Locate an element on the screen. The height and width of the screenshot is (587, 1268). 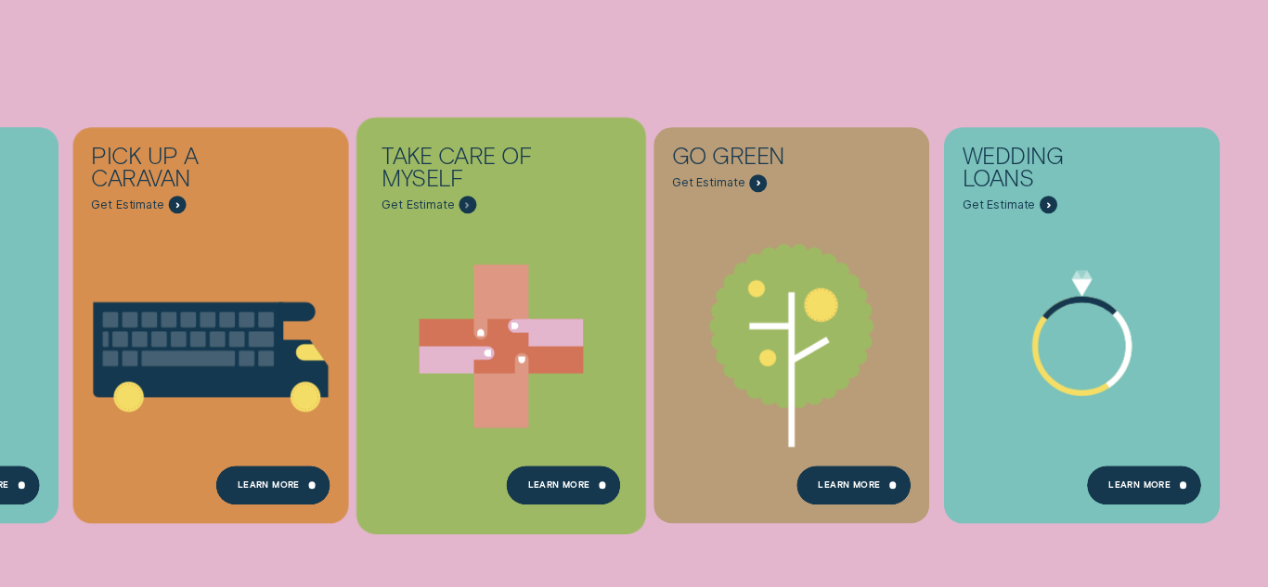
div: Pick up a caravan is located at coordinates (179, 171).